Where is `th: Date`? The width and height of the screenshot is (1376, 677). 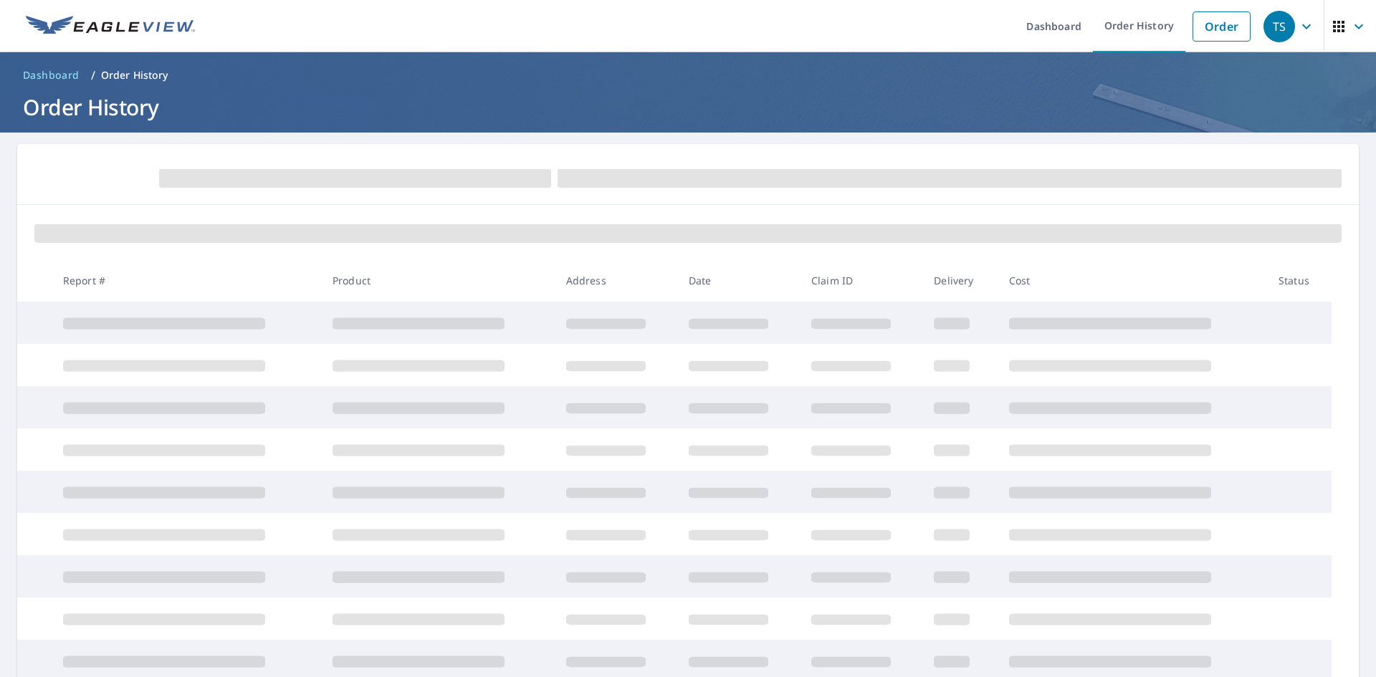
th: Date is located at coordinates (738, 280).